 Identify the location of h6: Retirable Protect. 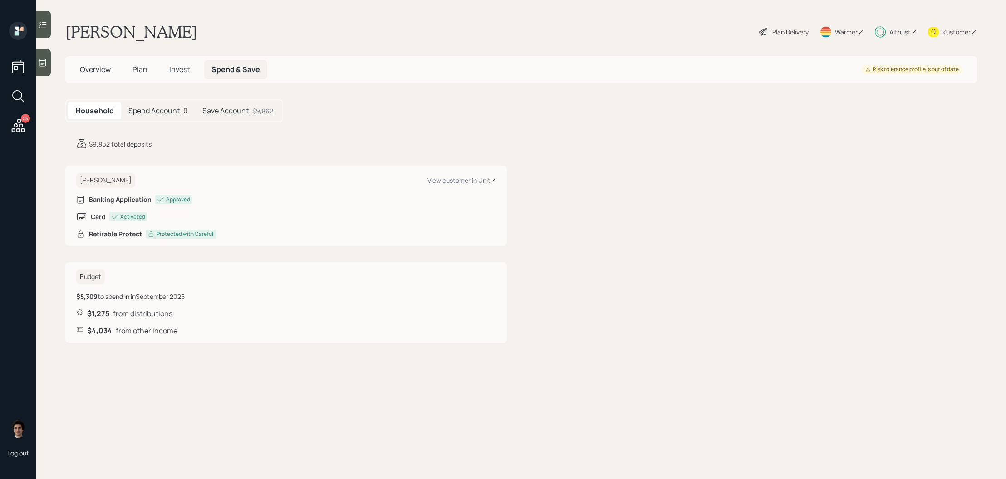
(115, 234).